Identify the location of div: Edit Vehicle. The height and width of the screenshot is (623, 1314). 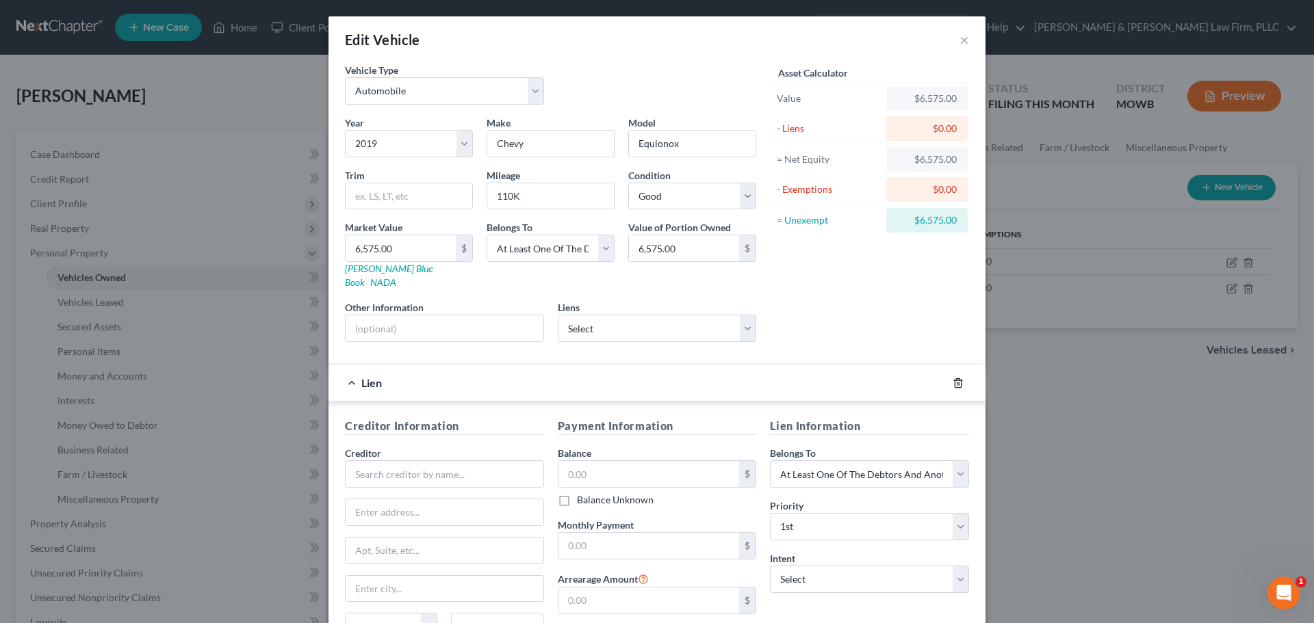
(383, 40).